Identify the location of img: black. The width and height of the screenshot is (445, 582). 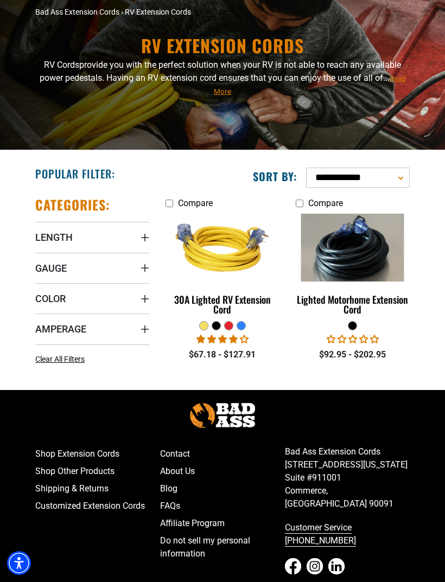
(353, 247).